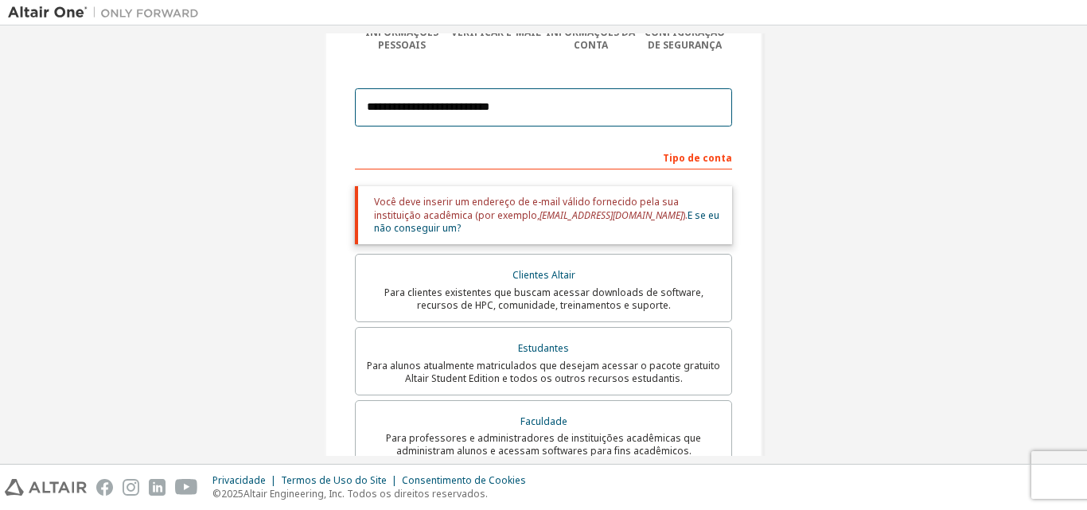  Describe the element at coordinates (684, 38) in the screenshot. I see `font: Configuração de segurança` at that location.